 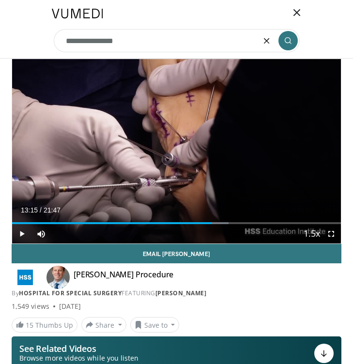 I want to click on span: 13:15, so click(x=29, y=210).